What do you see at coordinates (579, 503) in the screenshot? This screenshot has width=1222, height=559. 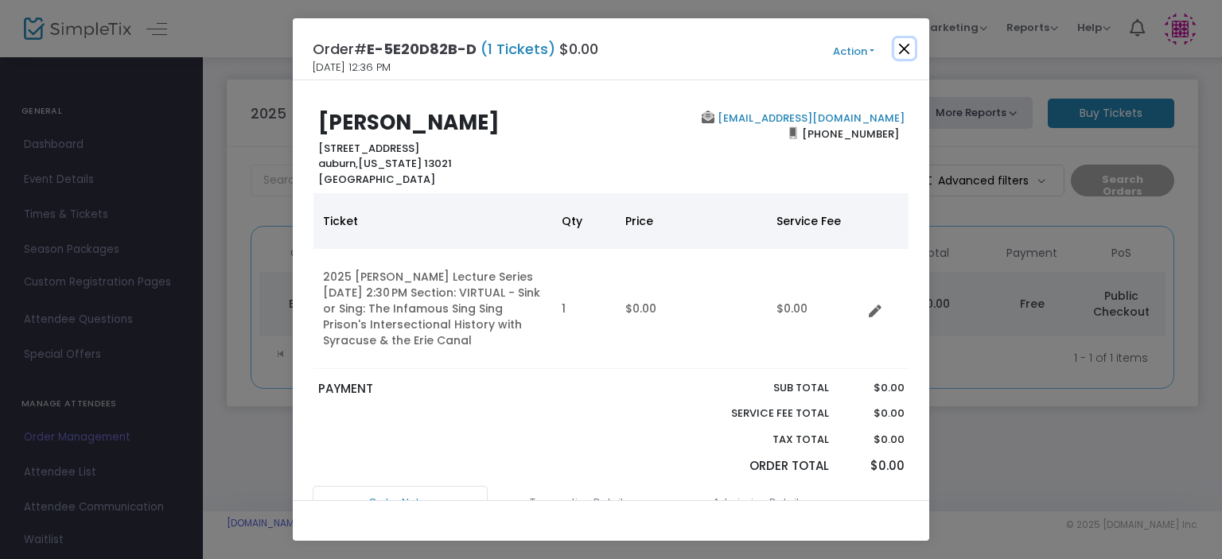 I see `a: Transaction Details` at bounding box center [579, 503].